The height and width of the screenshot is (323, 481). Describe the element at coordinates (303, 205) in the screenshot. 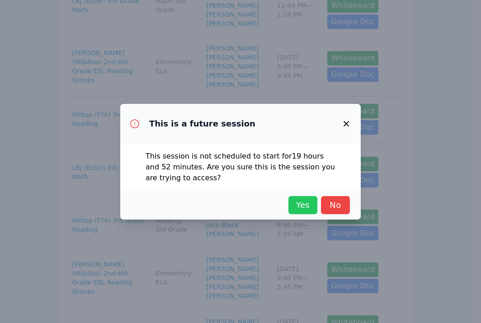

I see `button: Yes` at that location.